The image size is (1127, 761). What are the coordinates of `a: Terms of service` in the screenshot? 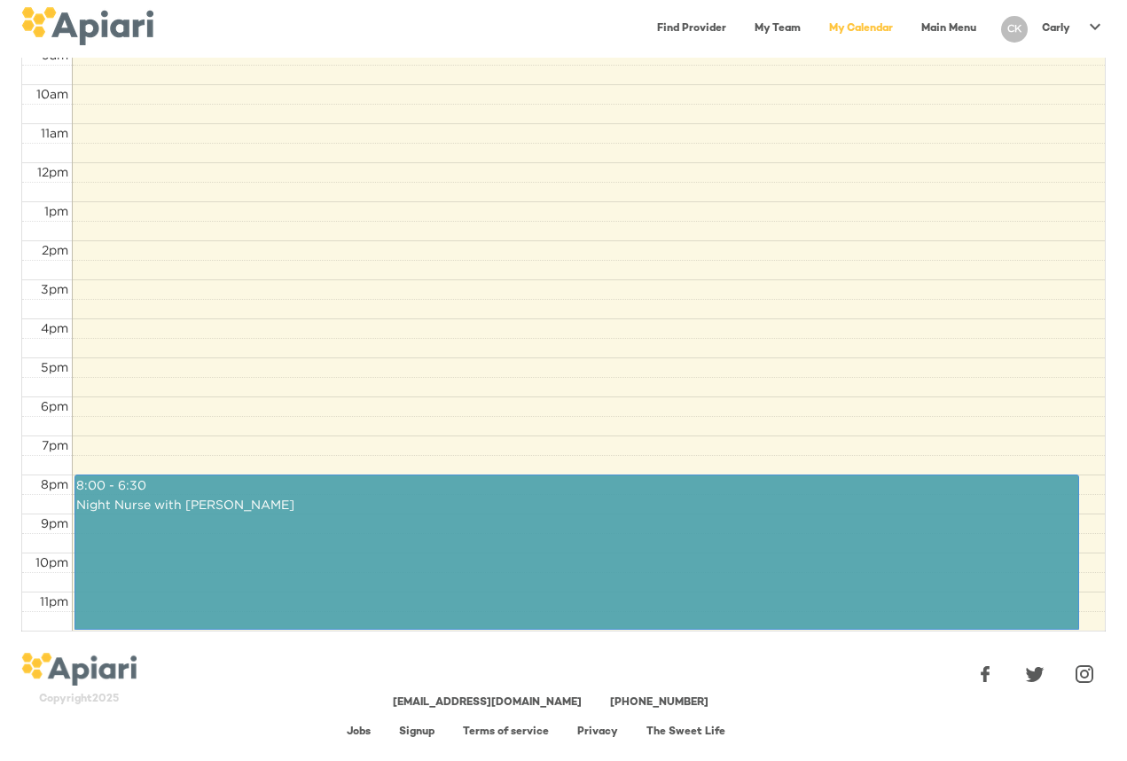 It's located at (505, 731).